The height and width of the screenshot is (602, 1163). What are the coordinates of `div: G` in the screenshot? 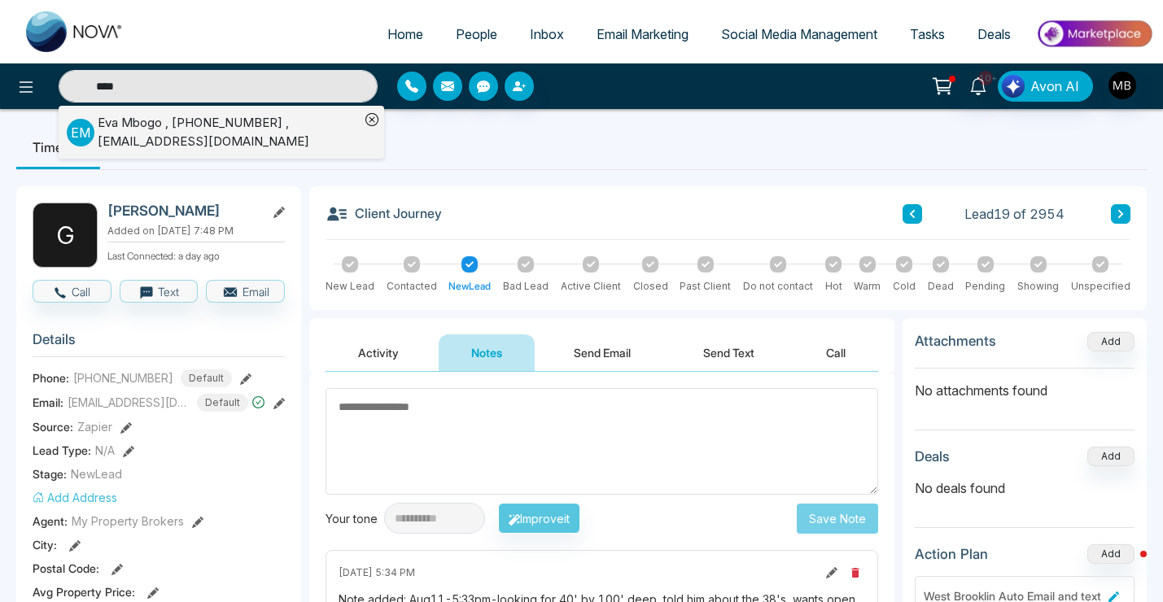 It's located at (65, 235).